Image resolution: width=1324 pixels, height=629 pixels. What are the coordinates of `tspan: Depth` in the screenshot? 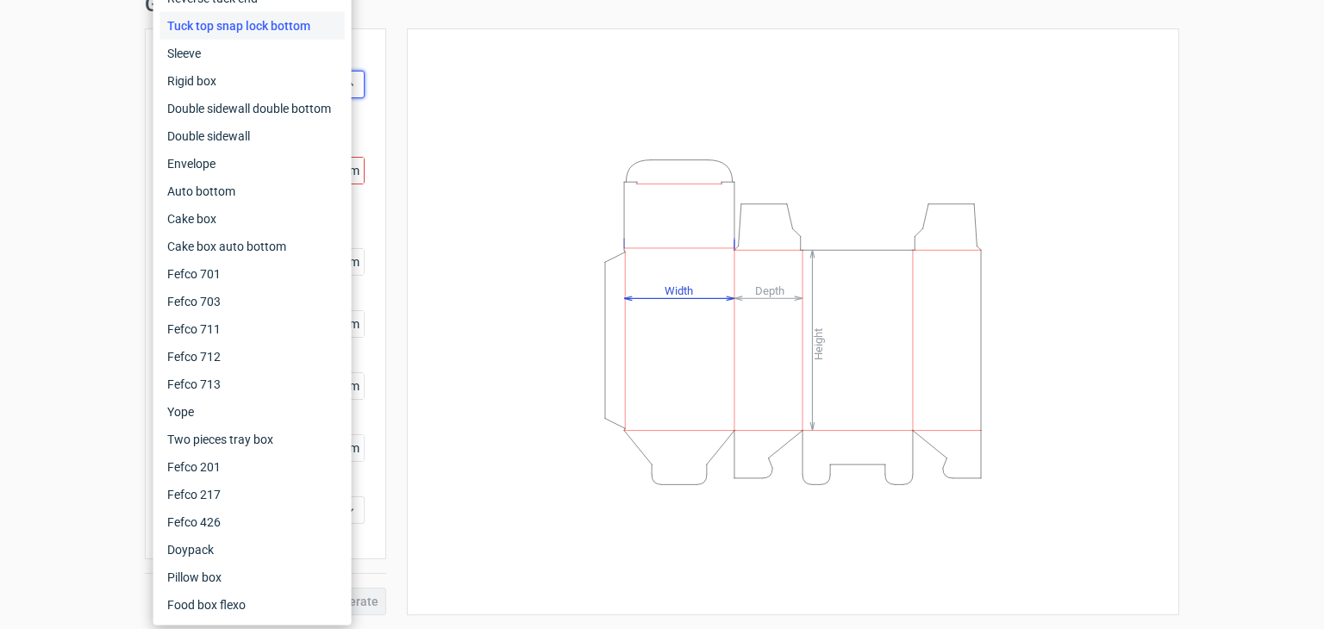 It's located at (770, 290).